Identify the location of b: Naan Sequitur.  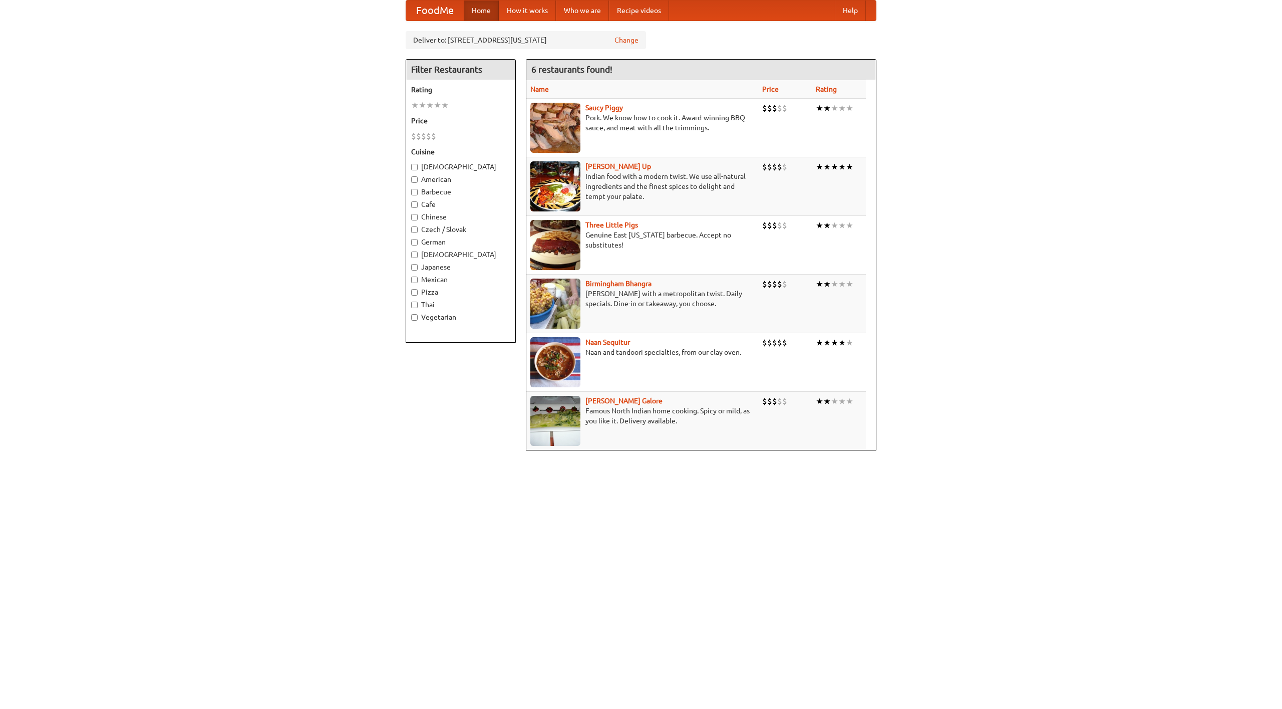
(608, 342).